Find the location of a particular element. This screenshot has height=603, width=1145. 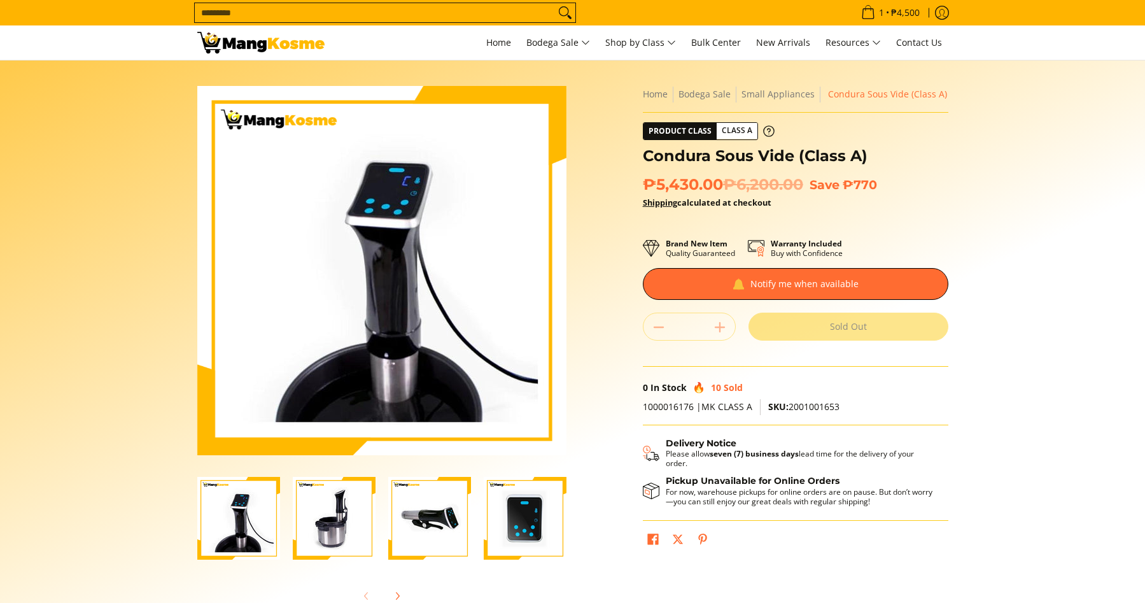

p: Quality Guaranteed is located at coordinates (700, 248).